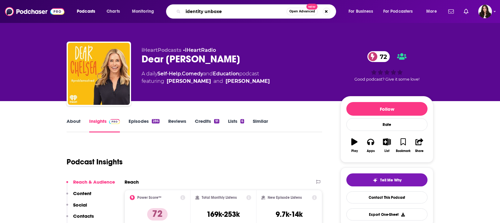 This screenshot has width=500, height=223. I want to click on button: Export One-Sheet, so click(387, 214).